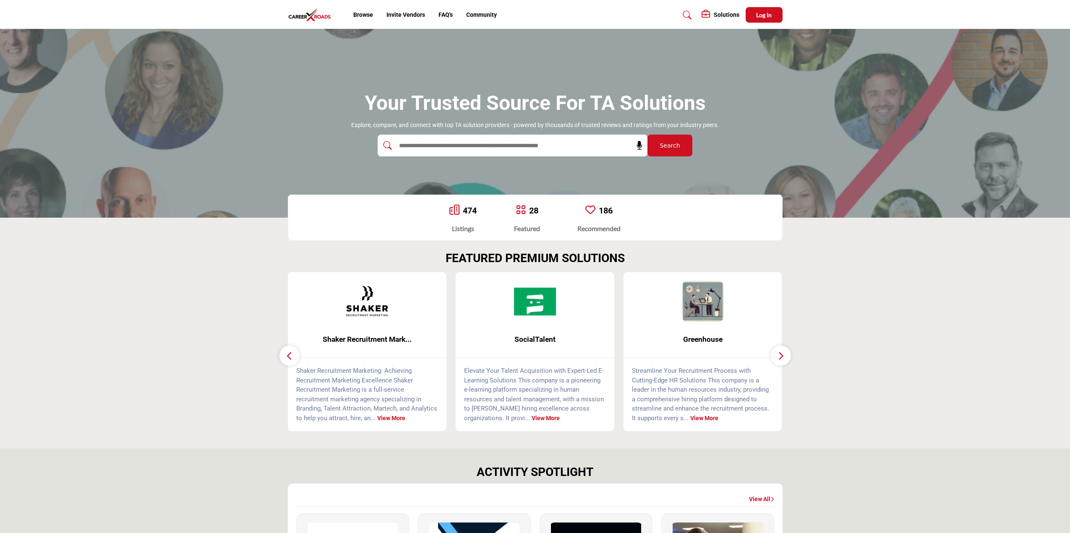  I want to click on div: Featured, so click(527, 229).